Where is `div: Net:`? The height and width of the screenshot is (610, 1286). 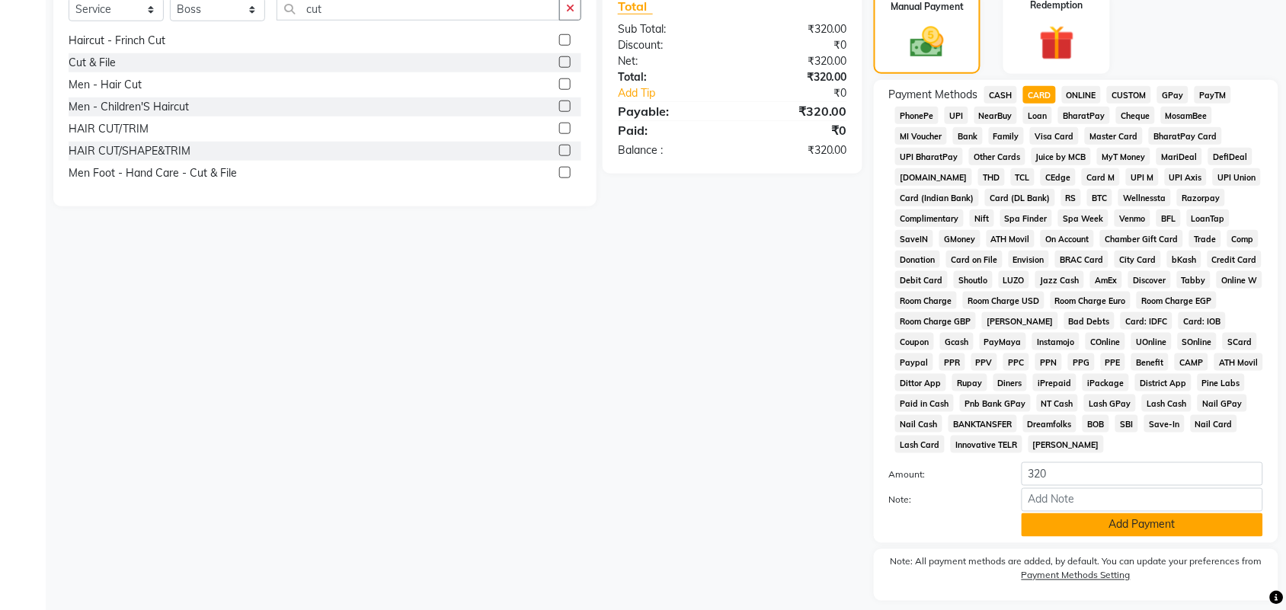 div: Net: is located at coordinates (670, 61).